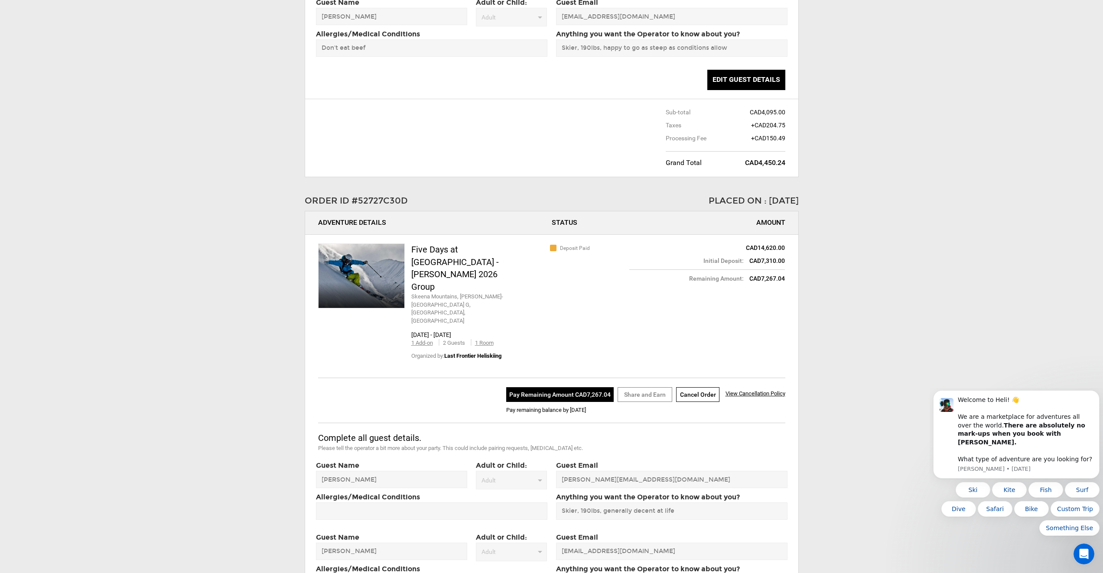 This screenshot has height=573, width=1103. Describe the element at coordinates (716, 279) in the screenshot. I see `span: Remaining Amount:` at that location.